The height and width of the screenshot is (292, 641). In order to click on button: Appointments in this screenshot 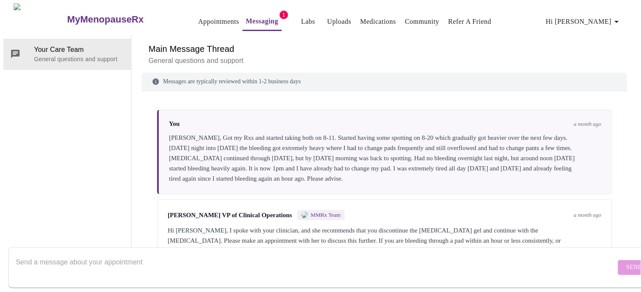, I will do `click(219, 22)`.